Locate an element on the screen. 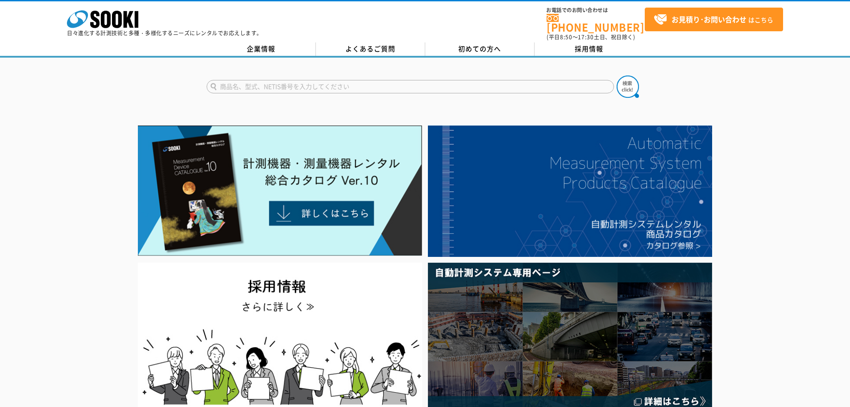 This screenshot has width=850, height=407. span: (平日 ～ 土日、祝日除く) is located at coordinates (591, 37).